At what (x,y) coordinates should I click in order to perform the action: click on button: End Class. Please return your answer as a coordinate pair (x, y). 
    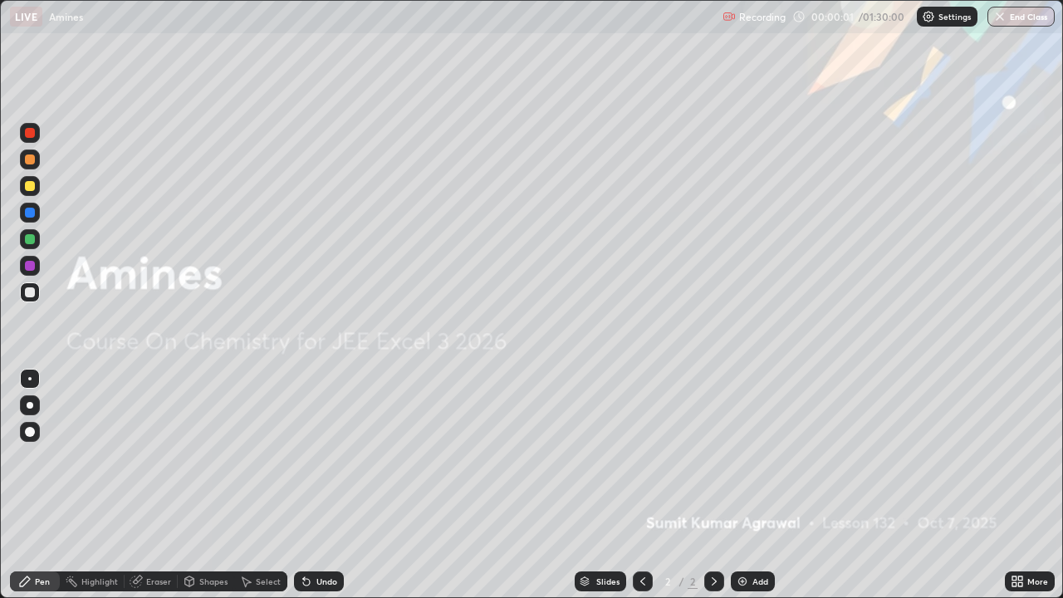
    Looking at the image, I should click on (1020, 17).